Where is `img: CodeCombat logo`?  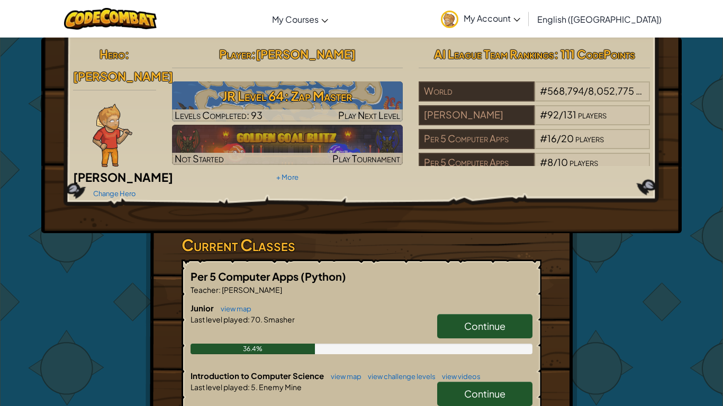 img: CodeCombat logo is located at coordinates (110, 19).